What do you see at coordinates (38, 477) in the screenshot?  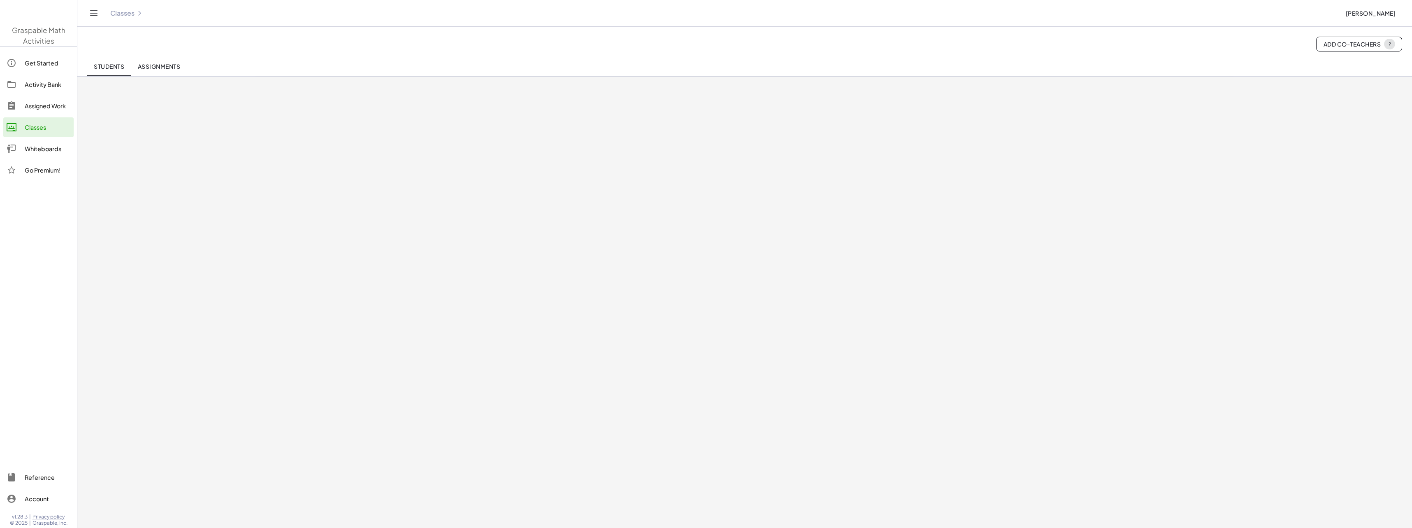 I see `a: Reference` at bounding box center [38, 477].